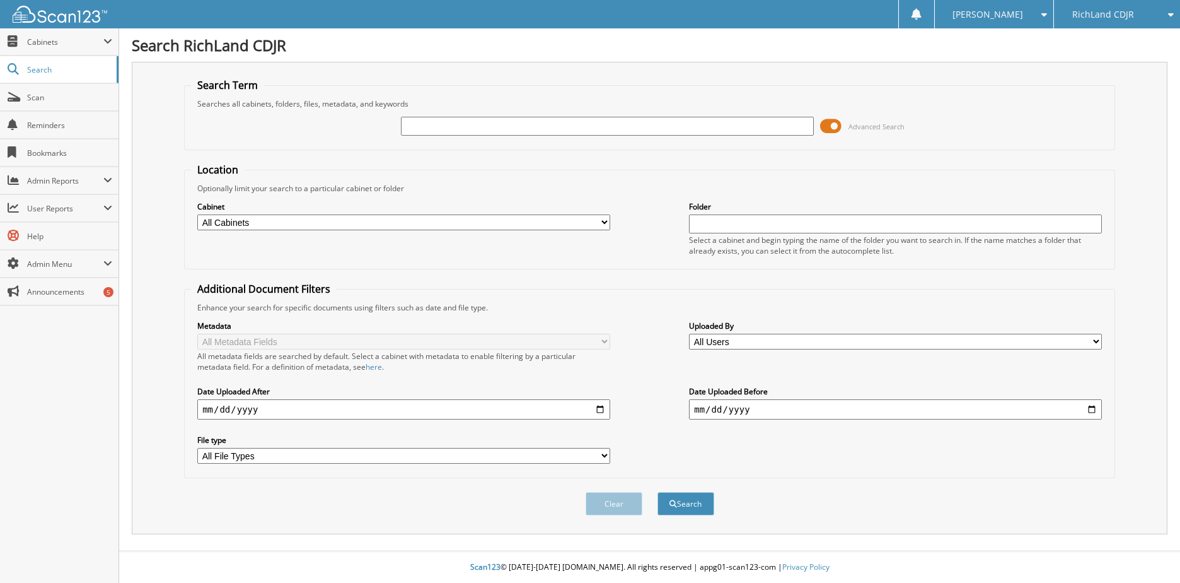  Describe the element at coordinates (404, 409) in the screenshot. I see `input: start` at that location.